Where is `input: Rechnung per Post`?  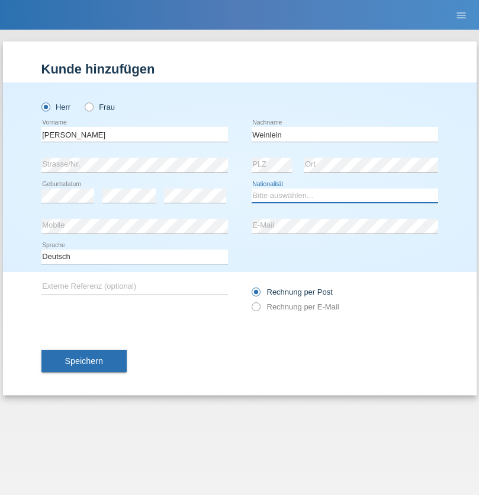
input: Rechnung per Post is located at coordinates (255, 295).